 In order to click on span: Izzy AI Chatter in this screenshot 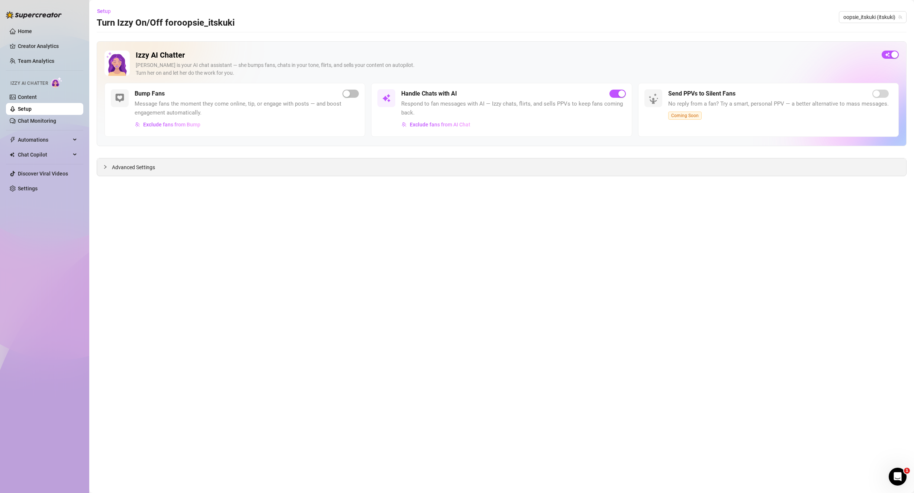, I will do `click(29, 83)`.